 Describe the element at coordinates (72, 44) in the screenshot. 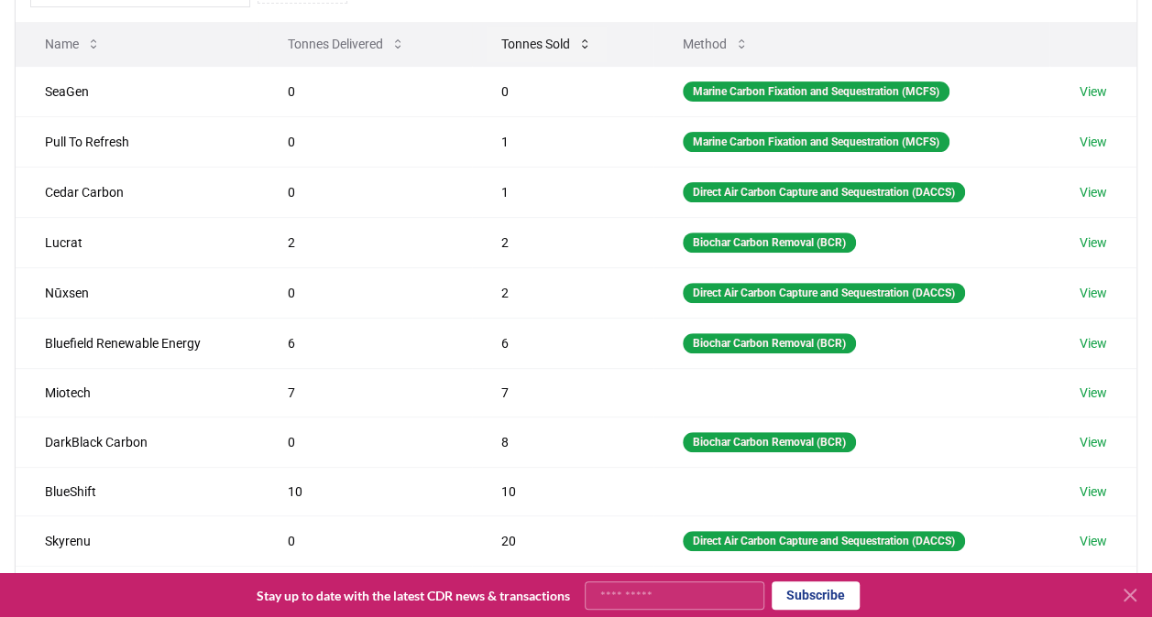

I see `button: Name` at that location.